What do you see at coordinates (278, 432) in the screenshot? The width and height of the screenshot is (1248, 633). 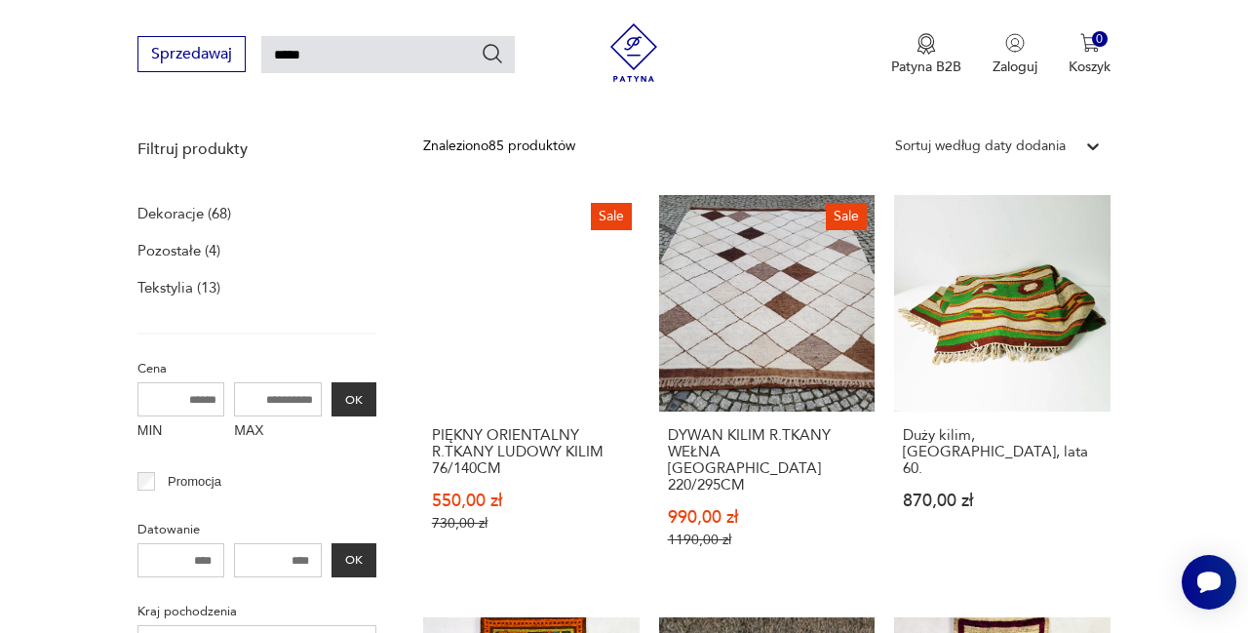 I see `label: MAX` at bounding box center [278, 432].